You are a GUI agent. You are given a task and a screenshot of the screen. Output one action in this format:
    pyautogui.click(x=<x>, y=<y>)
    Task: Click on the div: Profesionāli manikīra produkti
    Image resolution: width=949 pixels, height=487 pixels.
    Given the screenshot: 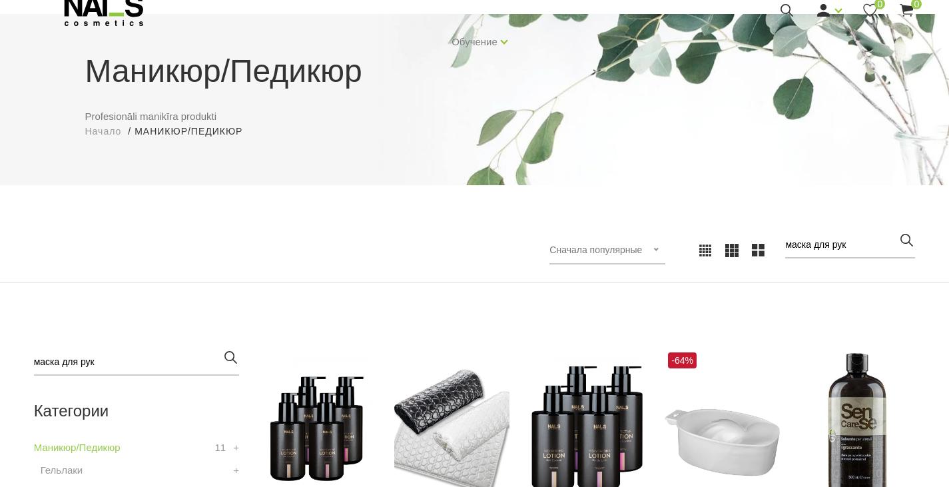 What is the action you would take?
    pyautogui.click(x=475, y=93)
    